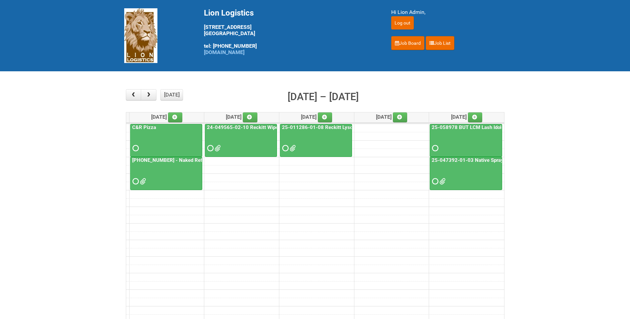 This screenshot has height=319, width=630. What do you see at coordinates (142, 182) in the screenshot?
I see `span: MDN - 25-055556-01 (2).xlsx MDN - 25-055556-01.xlsx JNF - 25-055556-01.doc` at bounding box center [142, 182].